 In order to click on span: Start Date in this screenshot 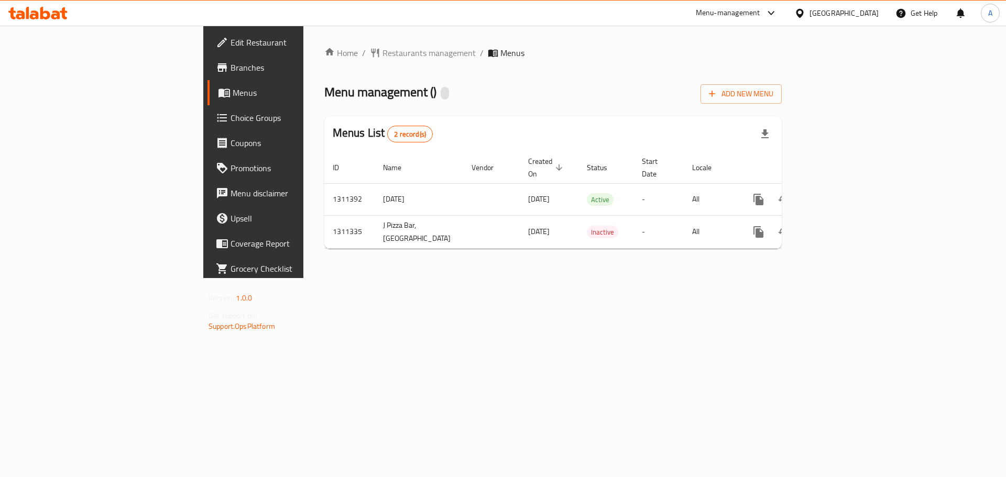, I will do `click(656, 168)`.